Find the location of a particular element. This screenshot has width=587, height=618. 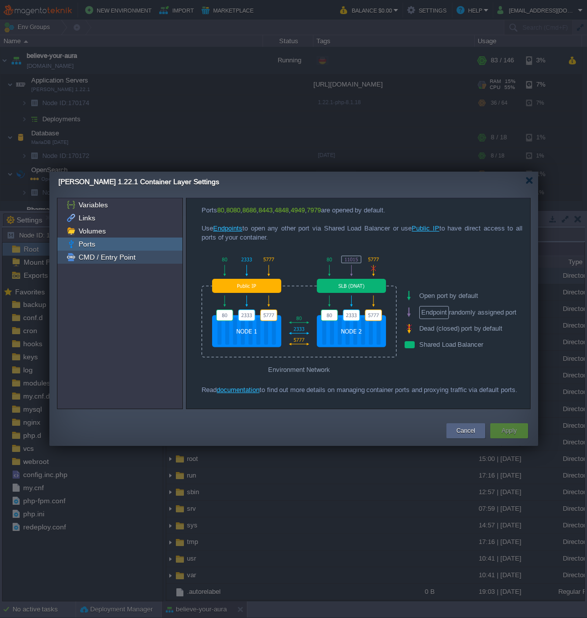

a: Endpoints is located at coordinates (228, 228).